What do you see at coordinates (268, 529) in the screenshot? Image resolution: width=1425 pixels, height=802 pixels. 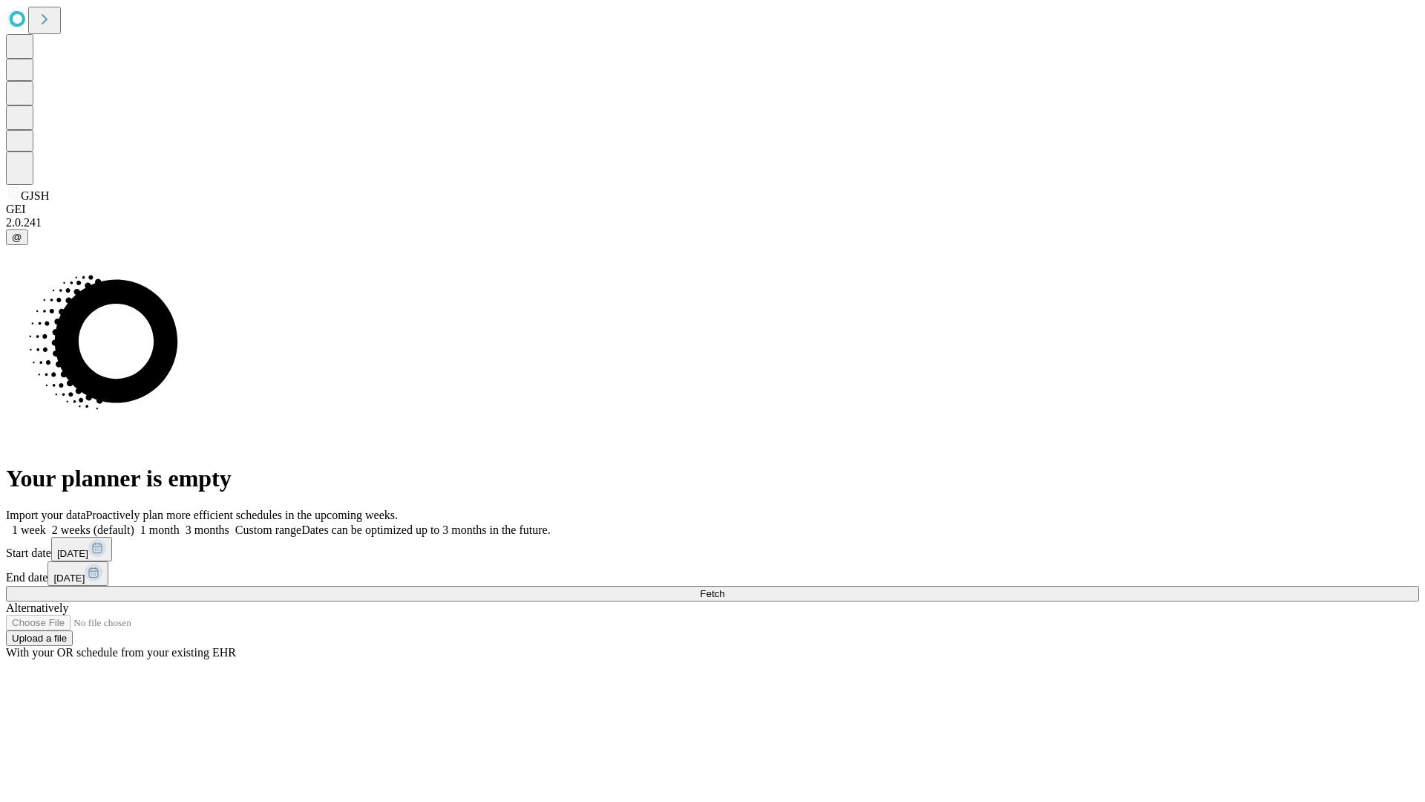 I see `span: Custom range` at bounding box center [268, 529].